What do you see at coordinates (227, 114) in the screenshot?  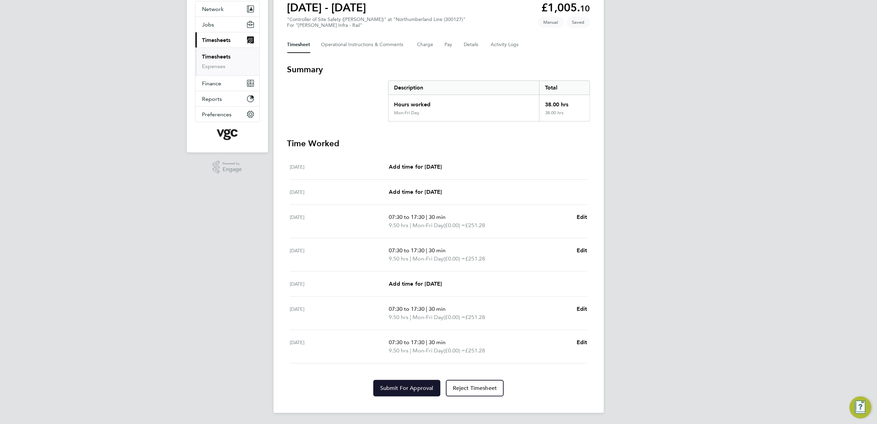 I see `button: Preferences` at bounding box center [227, 114].